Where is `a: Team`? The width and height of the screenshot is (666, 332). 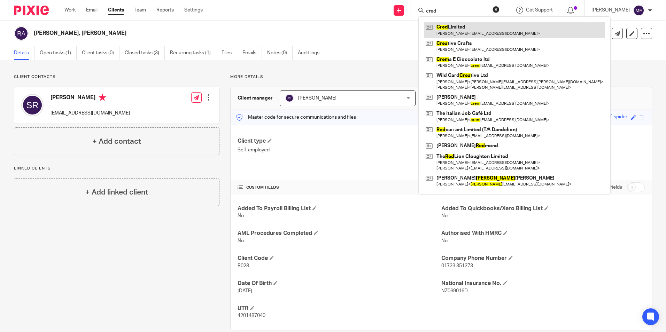
a: Team is located at coordinates (140, 10).